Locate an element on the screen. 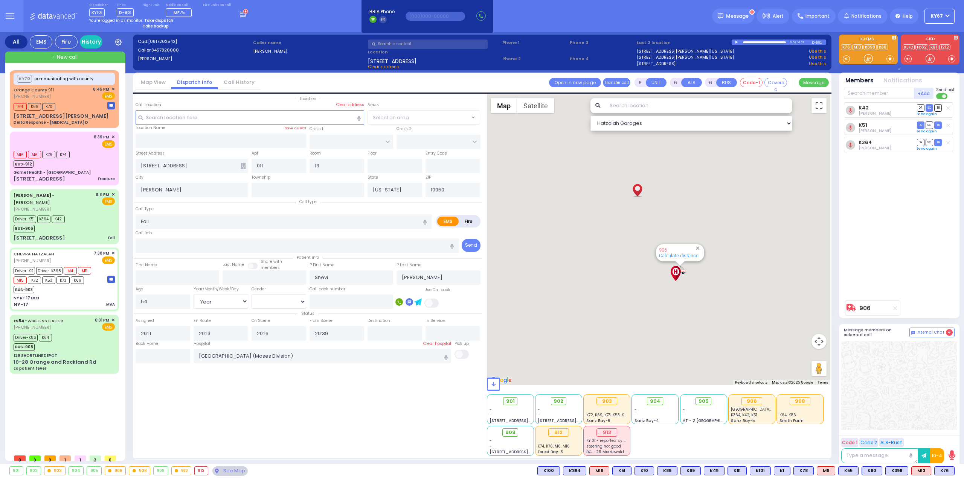  div: 129 SHORTLINE DEPOT is located at coordinates (35, 356).